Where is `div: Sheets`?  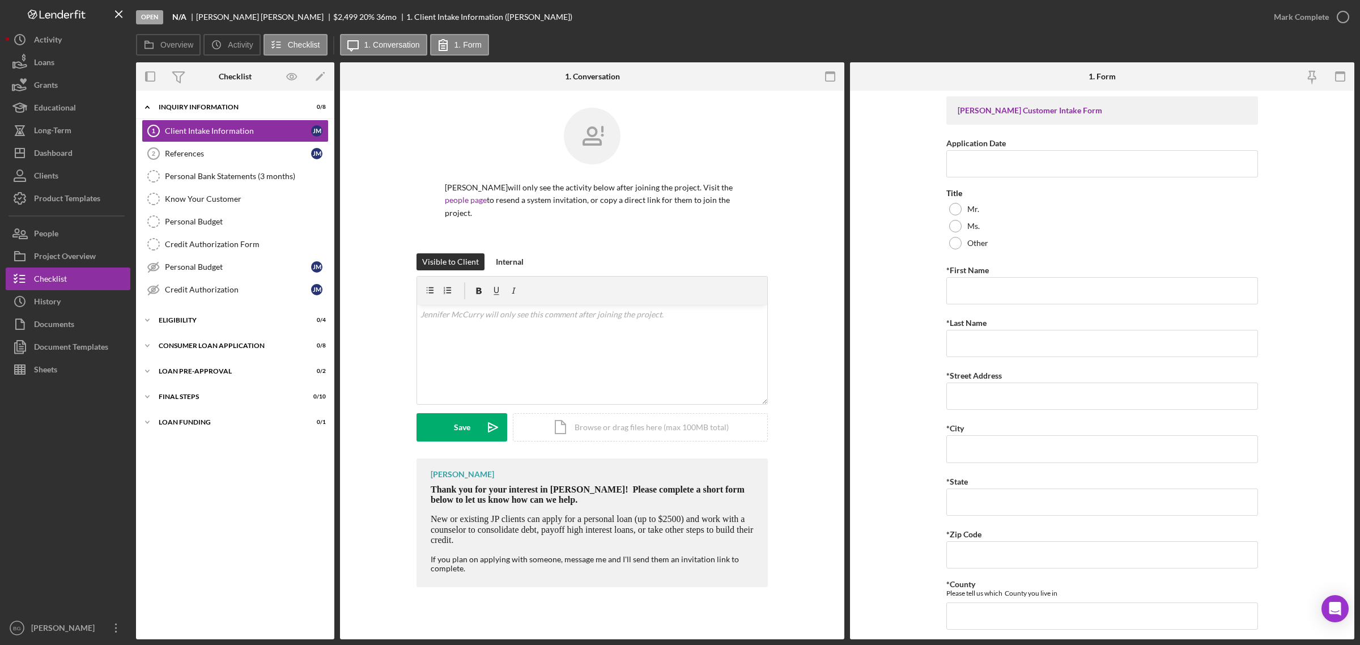
div: Sheets is located at coordinates (45, 371).